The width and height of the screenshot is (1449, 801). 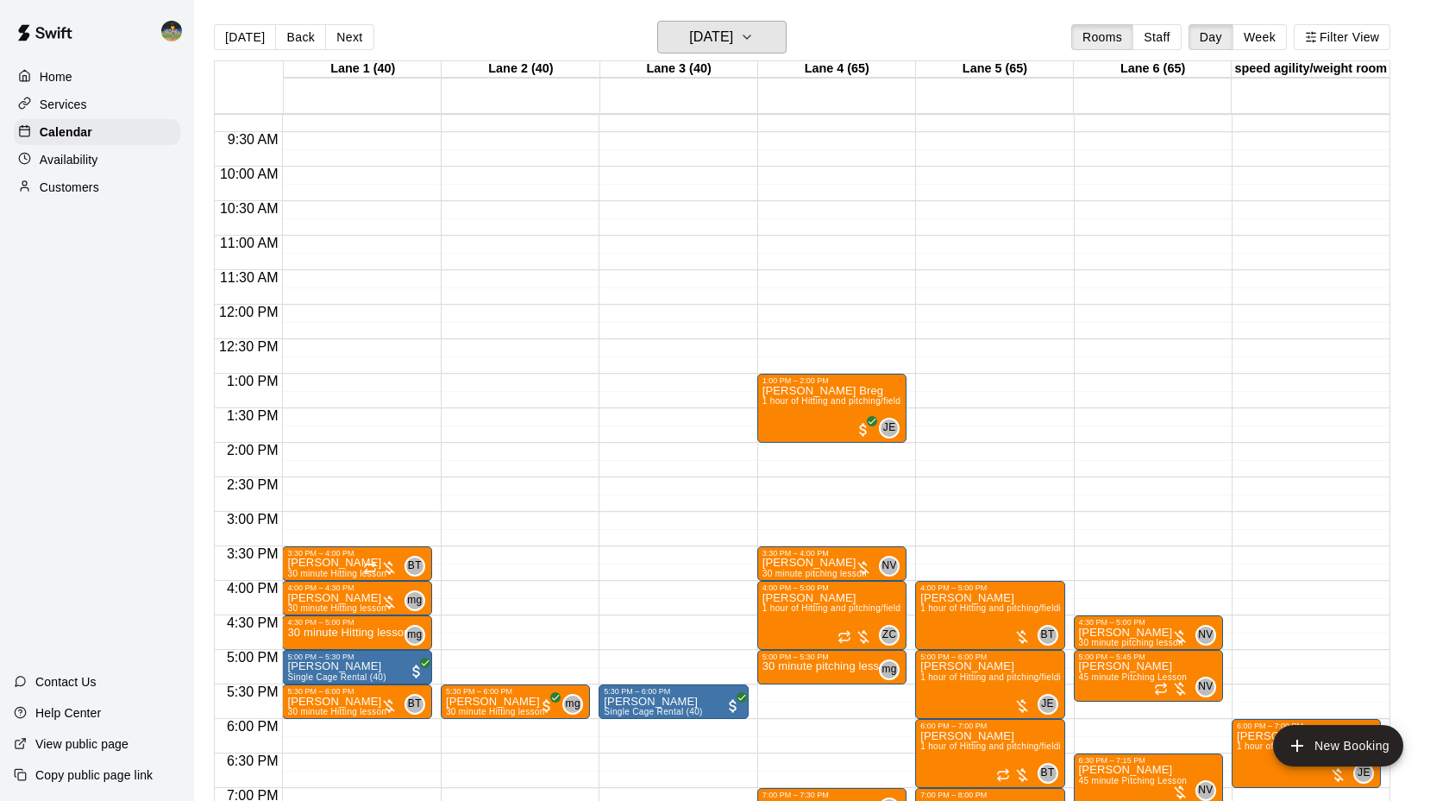 What do you see at coordinates (1157, 37) in the screenshot?
I see `button: Staff` at bounding box center [1157, 37].